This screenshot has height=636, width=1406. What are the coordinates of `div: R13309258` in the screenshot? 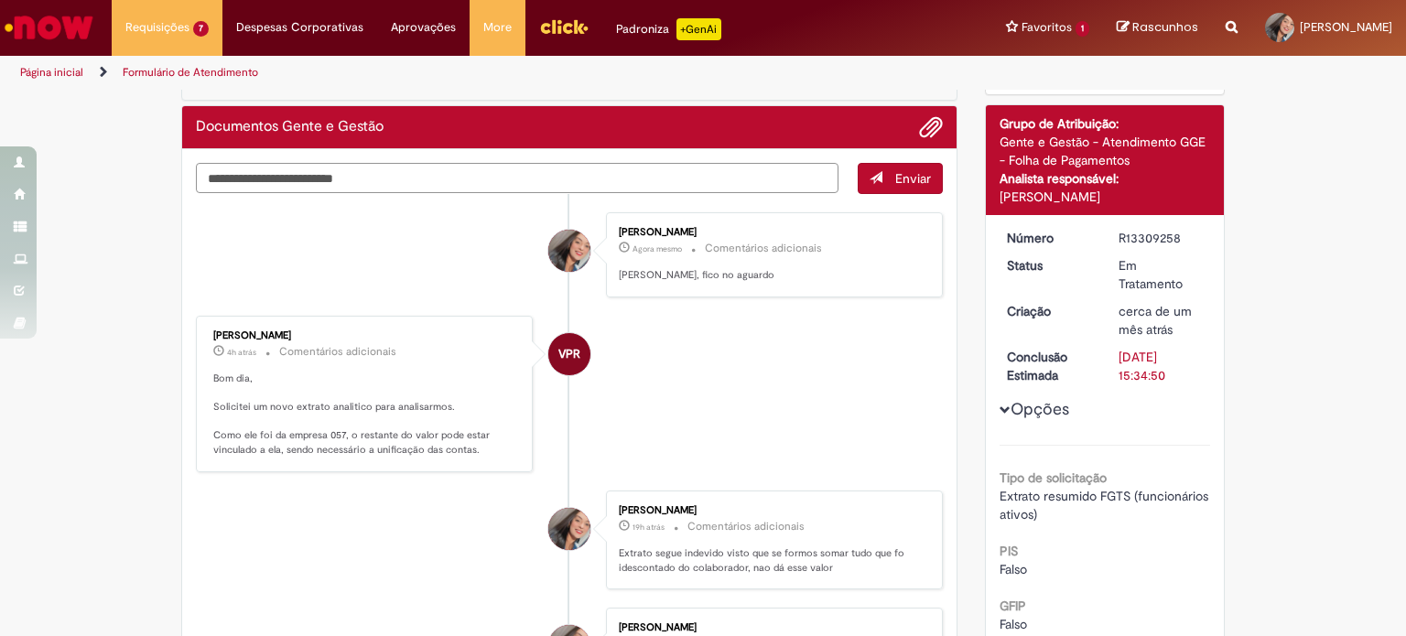 It's located at (1161, 238).